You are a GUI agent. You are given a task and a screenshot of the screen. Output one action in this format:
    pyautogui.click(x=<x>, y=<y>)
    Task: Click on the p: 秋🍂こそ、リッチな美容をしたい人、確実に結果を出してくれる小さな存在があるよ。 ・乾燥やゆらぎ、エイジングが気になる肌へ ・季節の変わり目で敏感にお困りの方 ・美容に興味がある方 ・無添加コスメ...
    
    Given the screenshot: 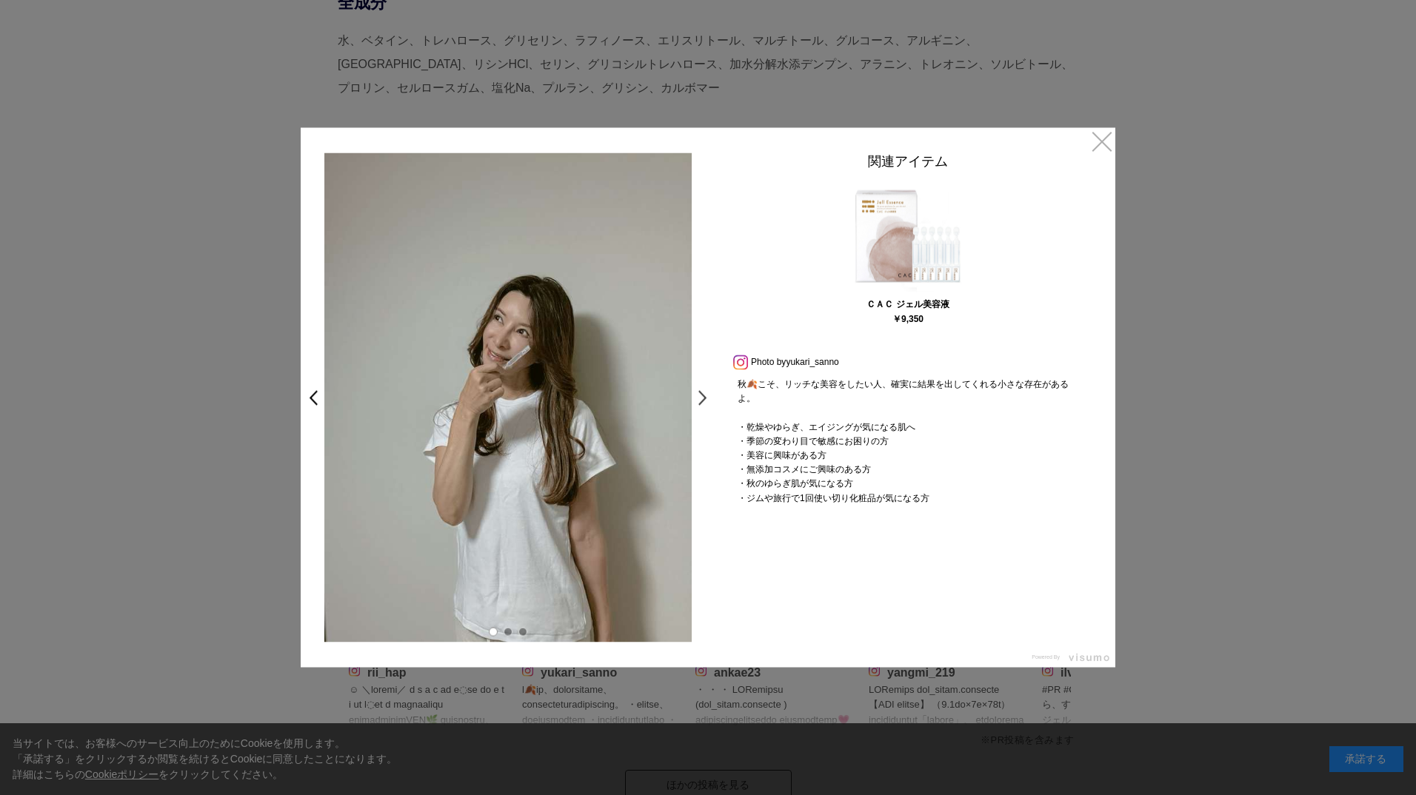 What is the action you would take?
    pyautogui.click(x=908, y=442)
    